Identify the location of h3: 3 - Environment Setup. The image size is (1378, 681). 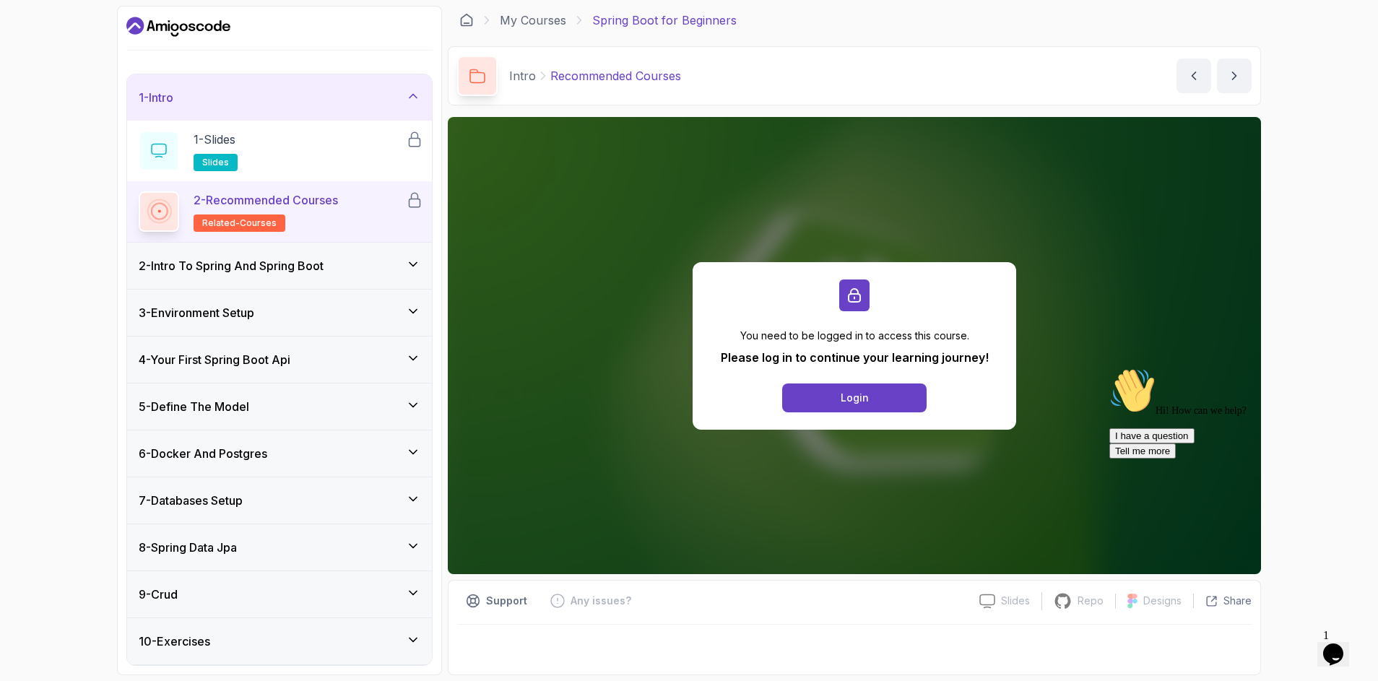
(196, 313).